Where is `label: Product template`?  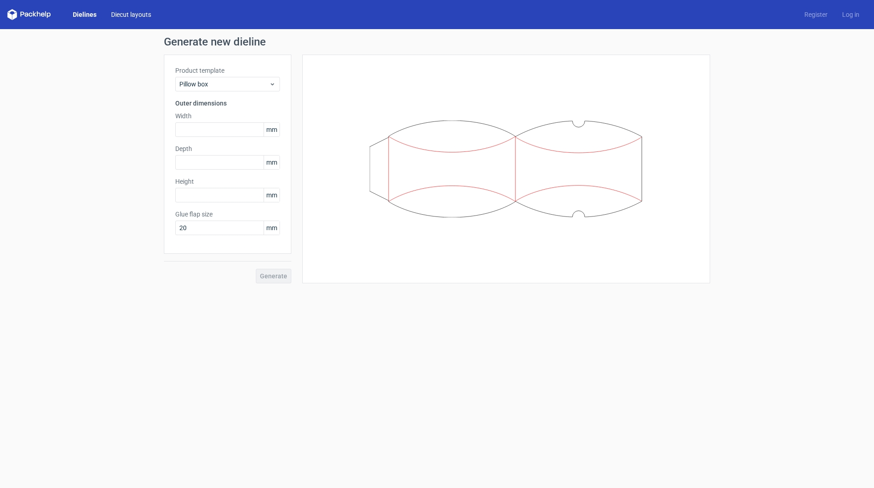
label: Product template is located at coordinates (228, 71).